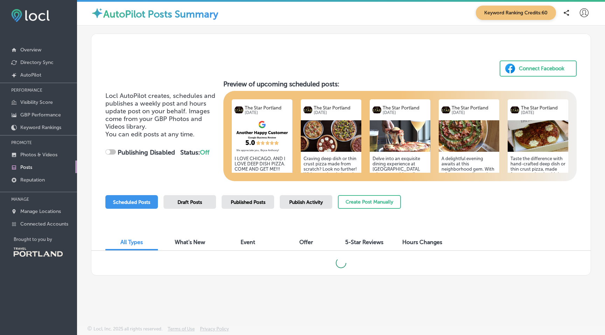 Image resolution: width=605 pixels, height=335 pixels. What do you see at coordinates (538, 69) in the screenshot?
I see `button: Connect Facebook` at bounding box center [538, 69].